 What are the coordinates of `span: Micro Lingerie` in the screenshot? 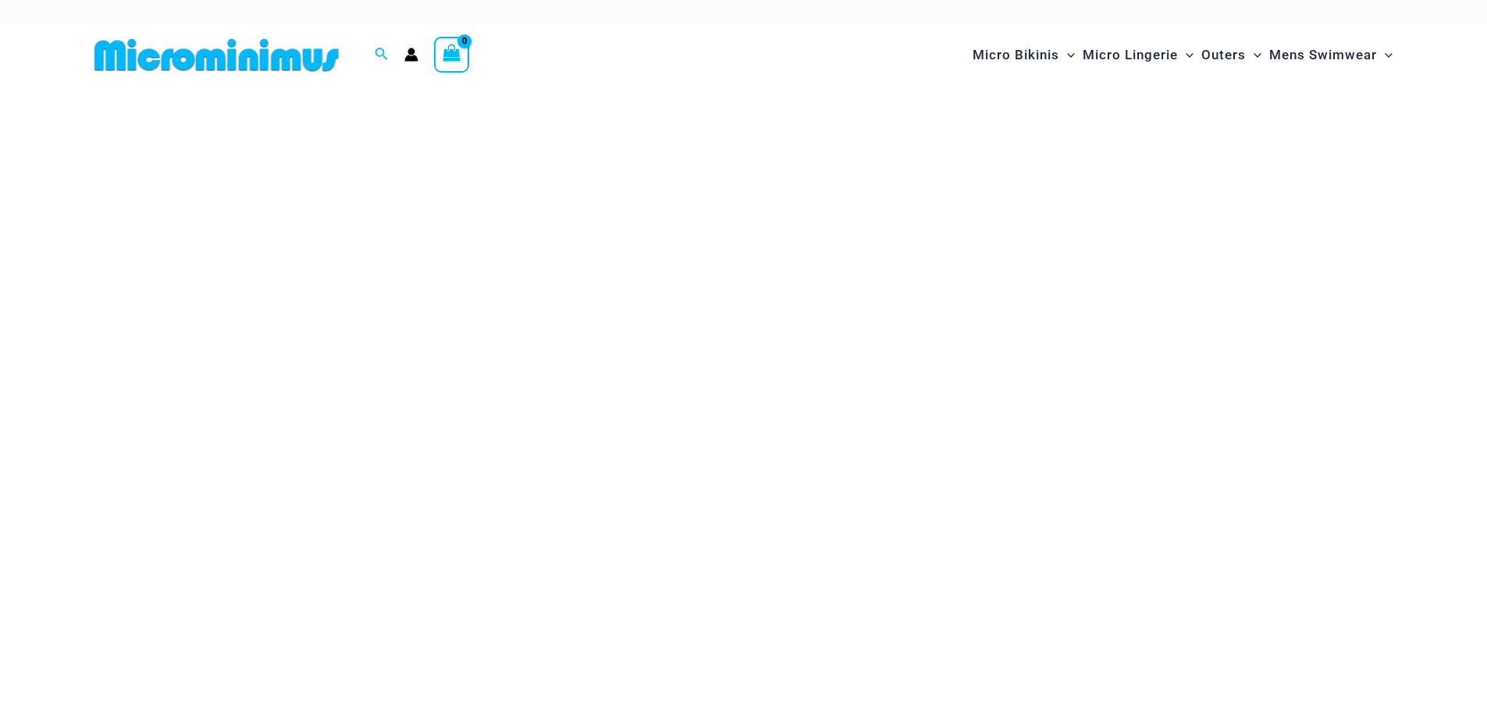 It's located at (1130, 55).